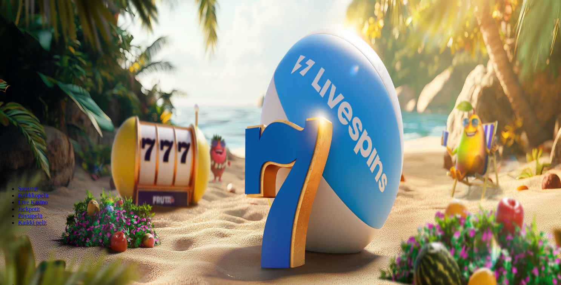 The width and height of the screenshot is (561, 285). Describe the element at coordinates (30, 216) in the screenshot. I see `a: Pöytäpelit` at that location.